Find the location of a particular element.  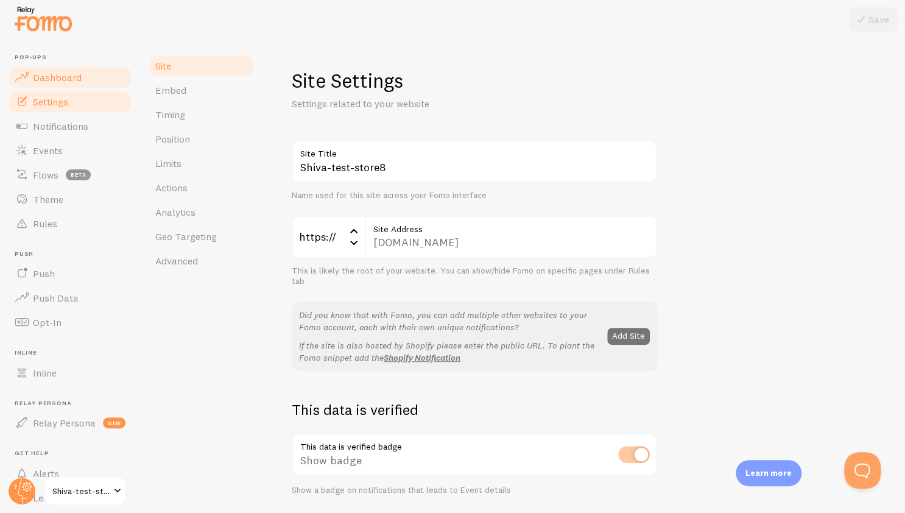

a: Notifications is located at coordinates (70, 126).